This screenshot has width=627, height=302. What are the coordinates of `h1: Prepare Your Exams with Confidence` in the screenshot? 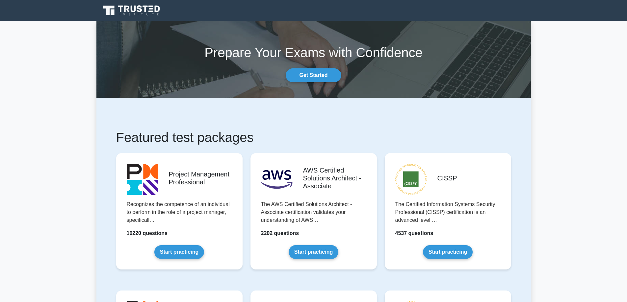 It's located at (314, 53).